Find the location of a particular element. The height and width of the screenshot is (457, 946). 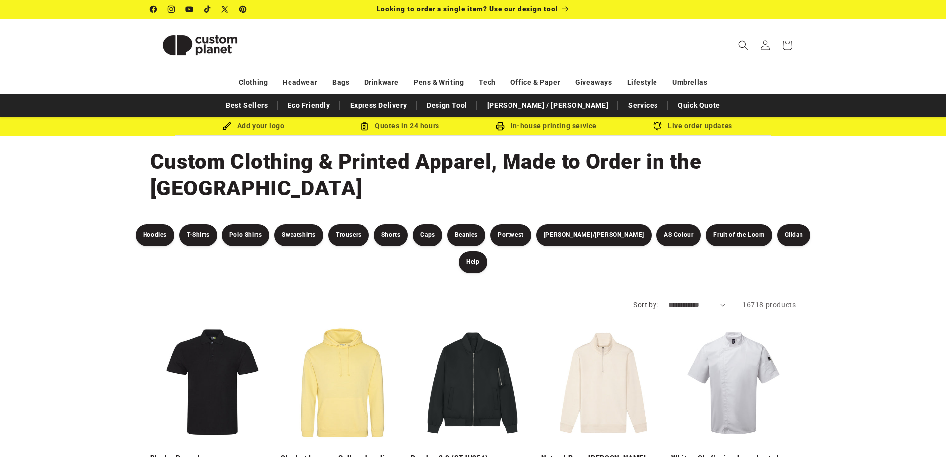

a: AS Colour is located at coordinates (679, 235).